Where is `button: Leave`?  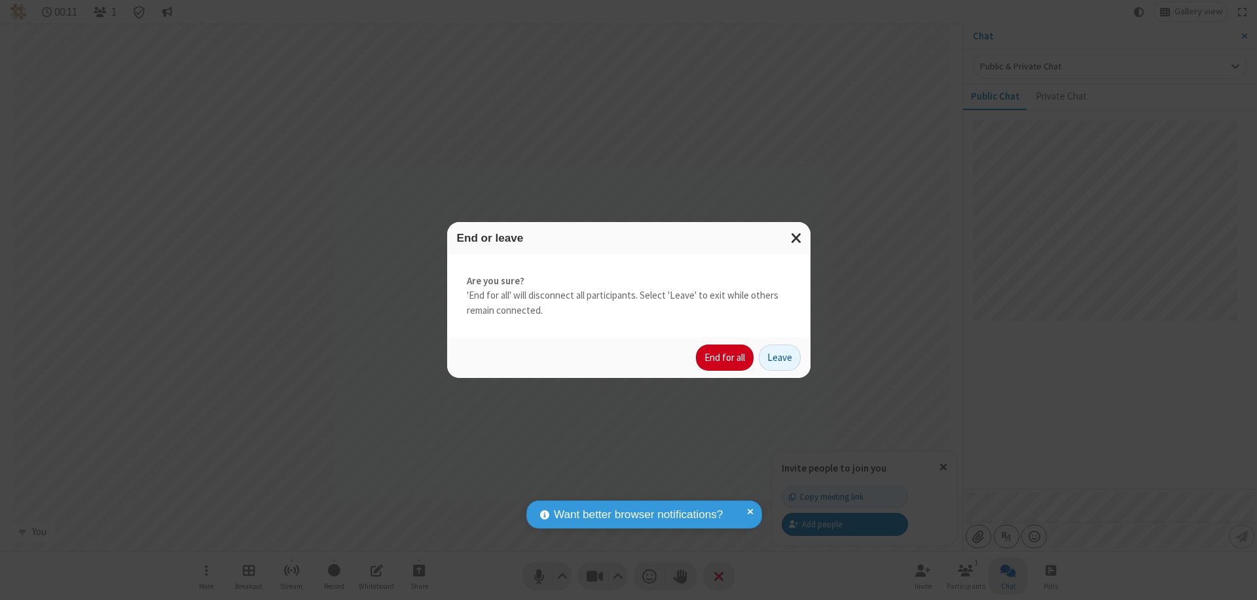
button: Leave is located at coordinates (780, 358).